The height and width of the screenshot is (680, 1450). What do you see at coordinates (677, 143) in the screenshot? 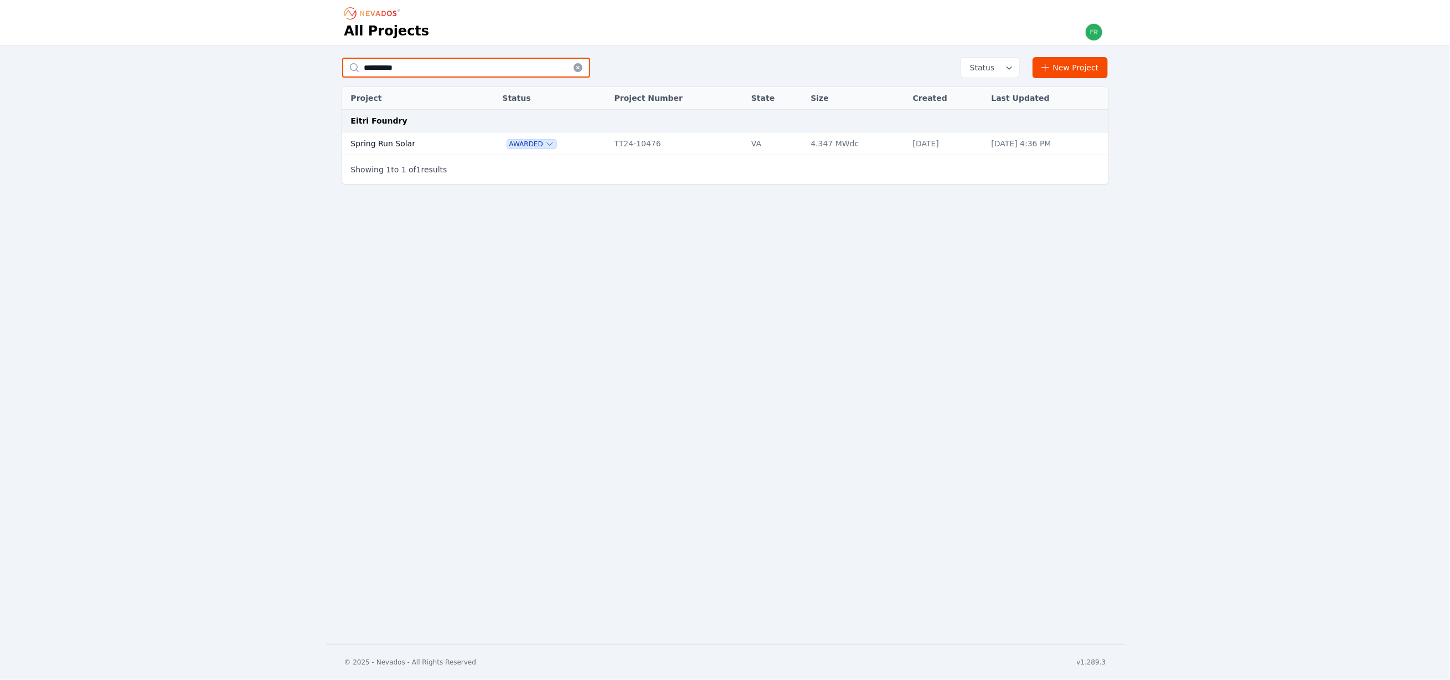
I see `td: TT24-10476` at bounding box center [677, 143].